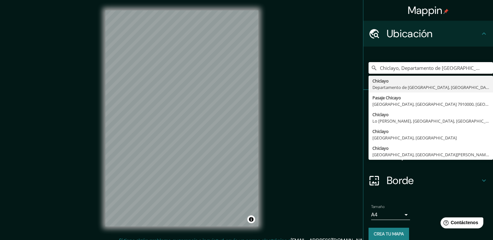  Describe the element at coordinates (388, 234) in the screenshot. I see `font: Crea tu mapa` at that location.